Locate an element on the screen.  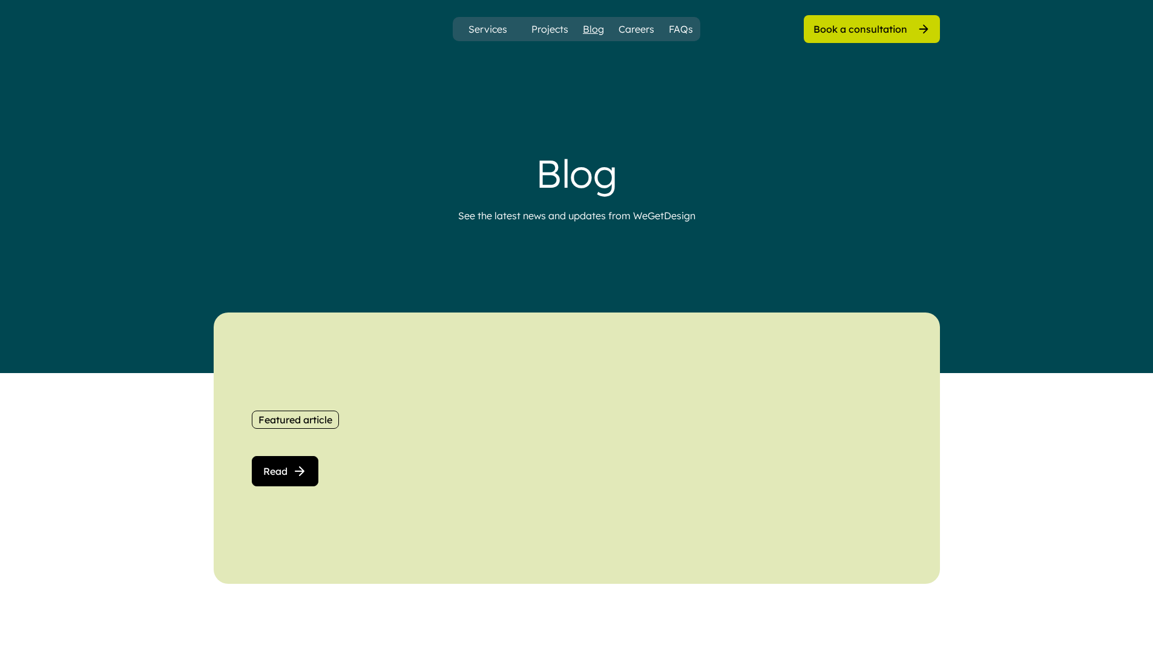
a: Careers is located at coordinates (636, 29).